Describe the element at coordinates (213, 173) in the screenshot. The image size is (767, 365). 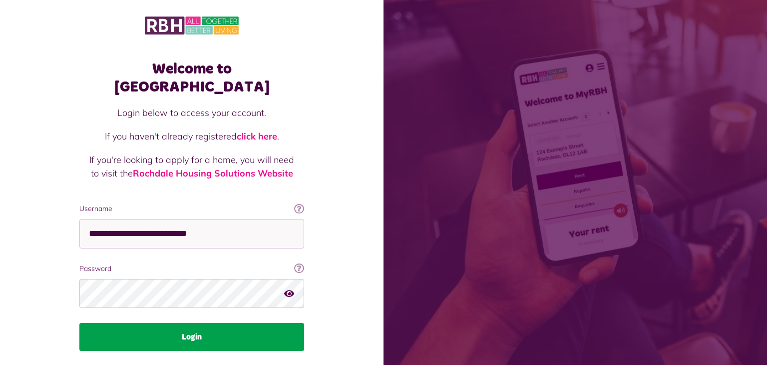
I see `a: Rochdale Housing Solutions Website` at that location.